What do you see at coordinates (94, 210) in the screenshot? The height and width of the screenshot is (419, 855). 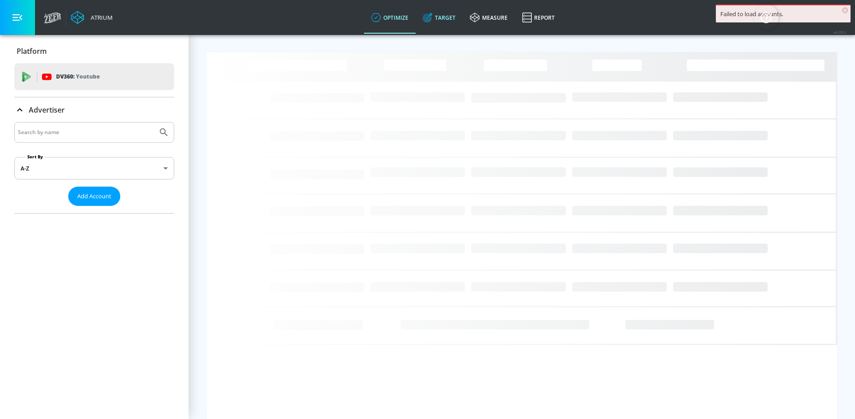 I see `nav: list of Advertiser` at bounding box center [94, 210].